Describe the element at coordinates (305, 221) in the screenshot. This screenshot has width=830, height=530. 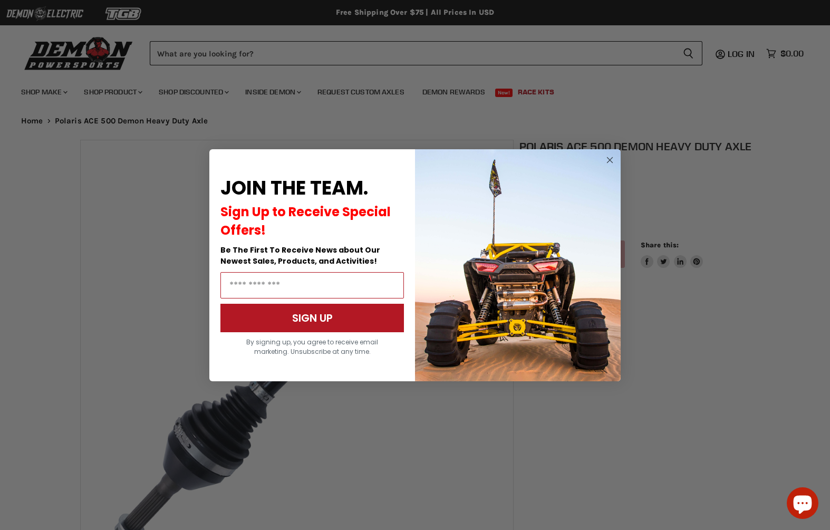
I see `span: Sign Up to Receive Special Offers!` at that location.